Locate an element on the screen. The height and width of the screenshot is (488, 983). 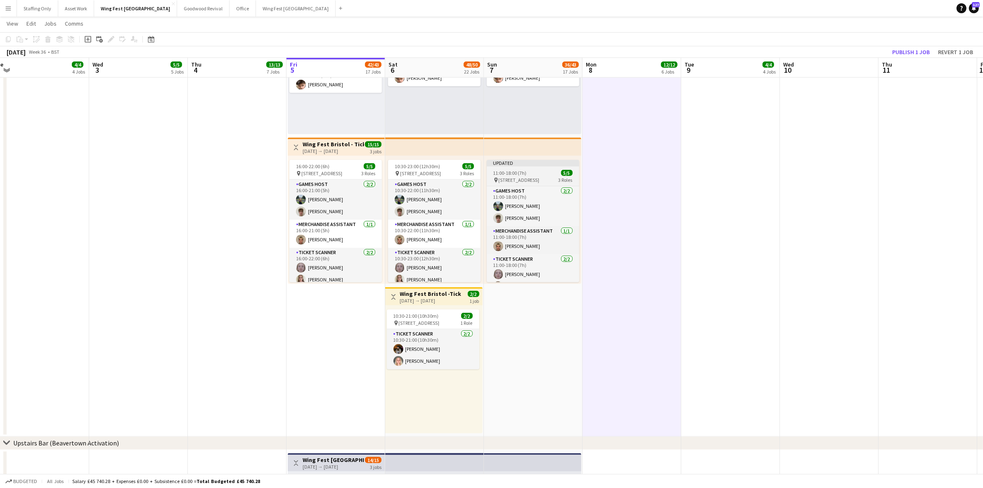
div: 7 Jobs is located at coordinates (275, 71).